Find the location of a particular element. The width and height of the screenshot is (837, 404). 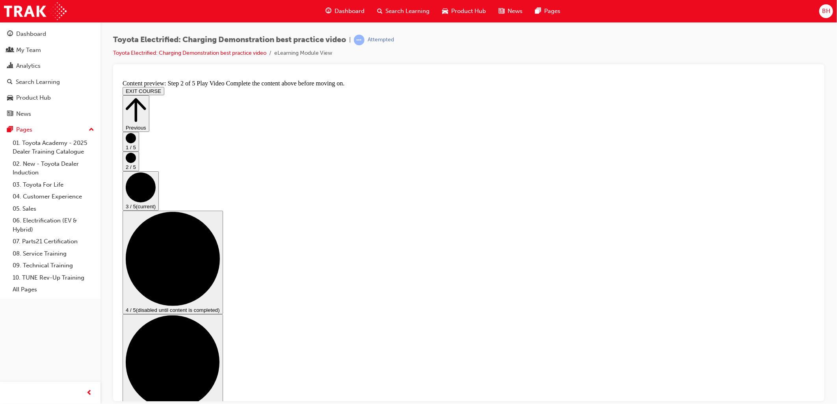

div: Content preview: Step 2 of 5 Play Video Complete the content above before moving on. is located at coordinates (349, 7).